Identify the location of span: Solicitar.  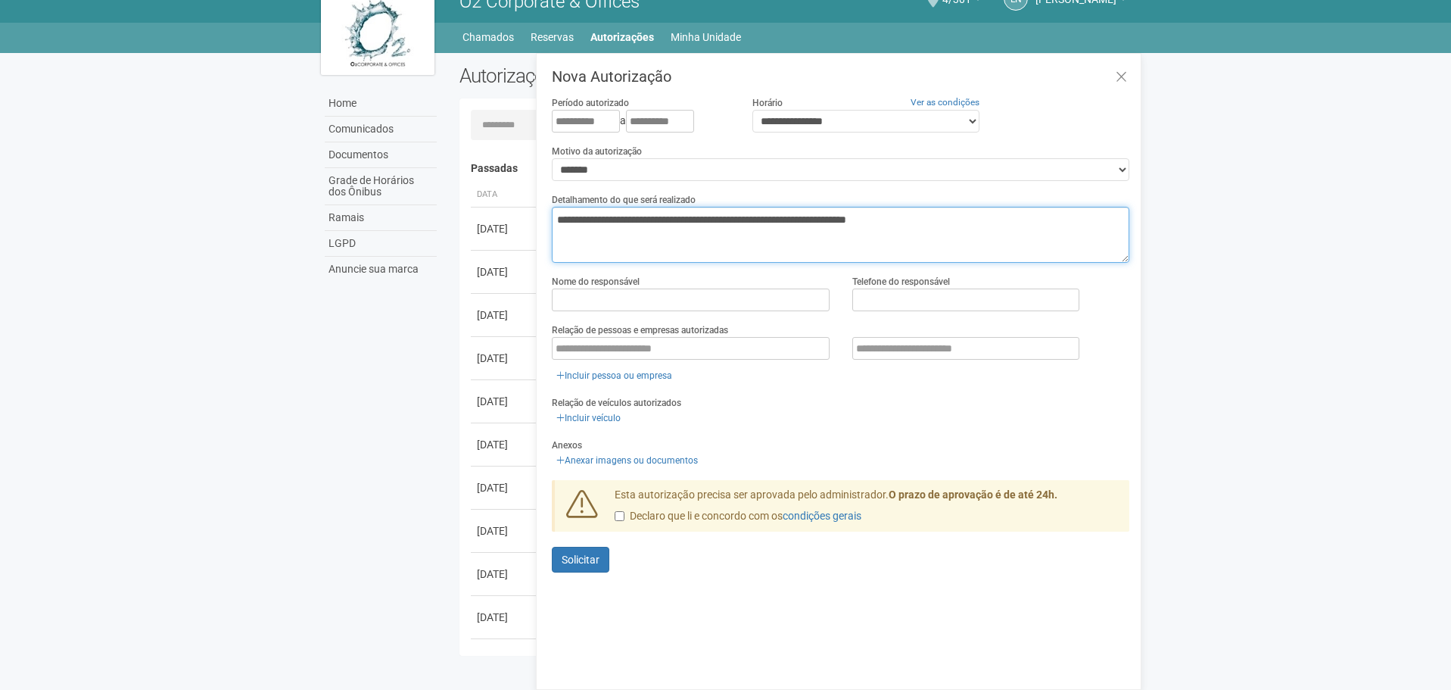
(581, 559).